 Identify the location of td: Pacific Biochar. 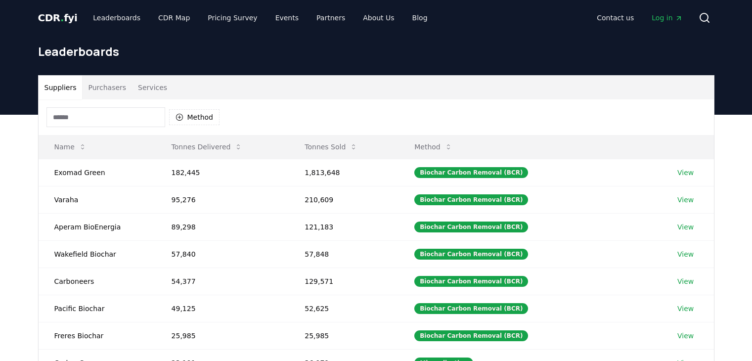
(97, 308).